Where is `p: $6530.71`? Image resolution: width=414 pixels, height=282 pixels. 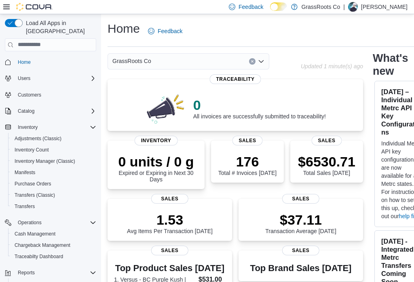
p: $6530.71 is located at coordinates (327, 162).